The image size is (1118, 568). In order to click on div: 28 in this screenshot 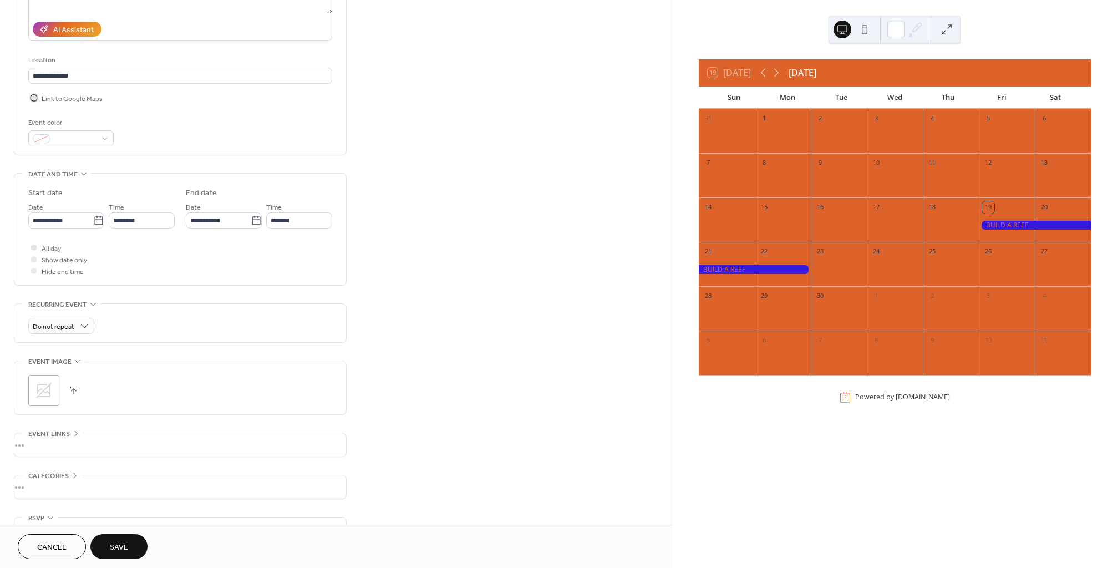, I will do `click(708, 296)`.